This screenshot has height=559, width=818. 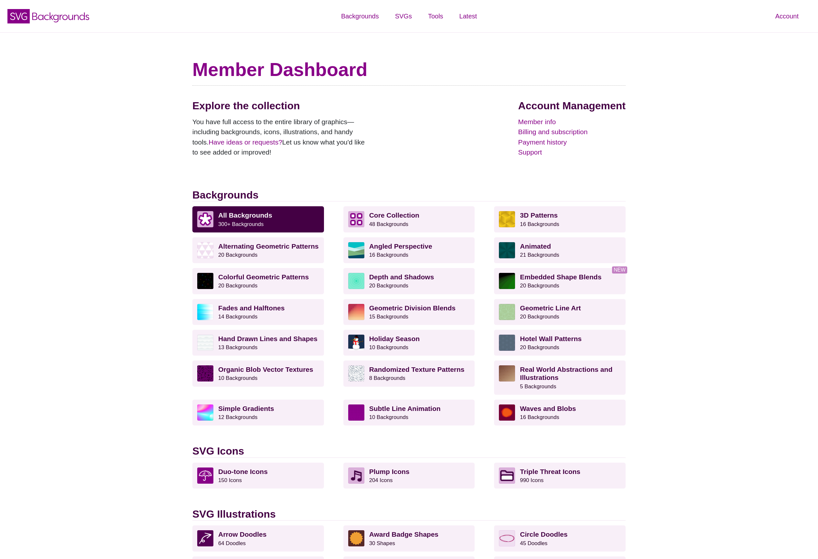 I want to click on strong: All Backgrounds, so click(x=245, y=215).